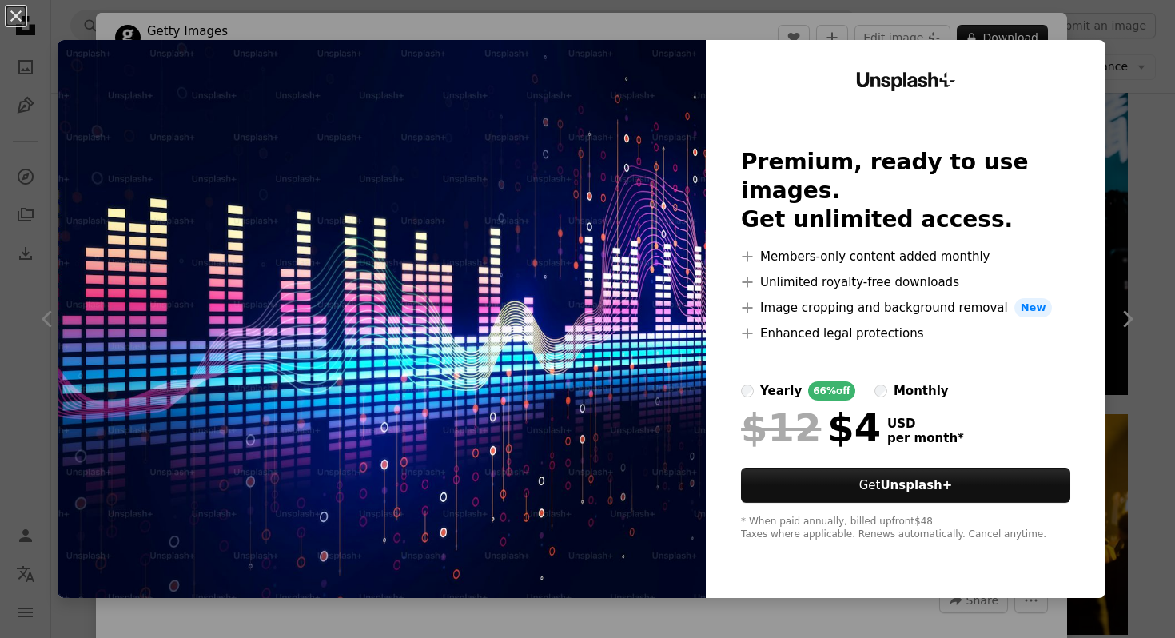  I want to click on span: per month *, so click(925, 438).